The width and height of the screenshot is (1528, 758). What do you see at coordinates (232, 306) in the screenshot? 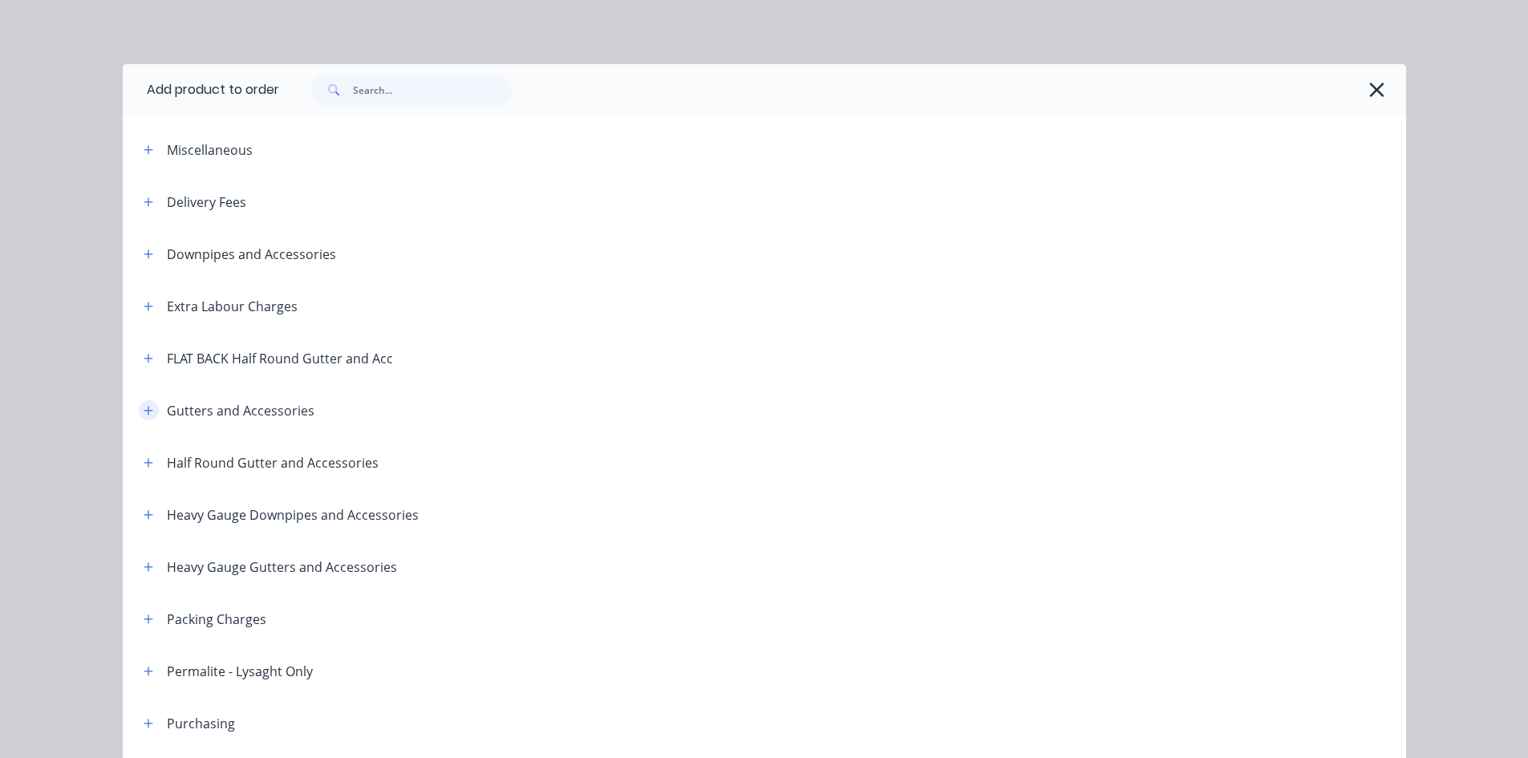
I see `div: Extra Labour Charges` at bounding box center [232, 306].